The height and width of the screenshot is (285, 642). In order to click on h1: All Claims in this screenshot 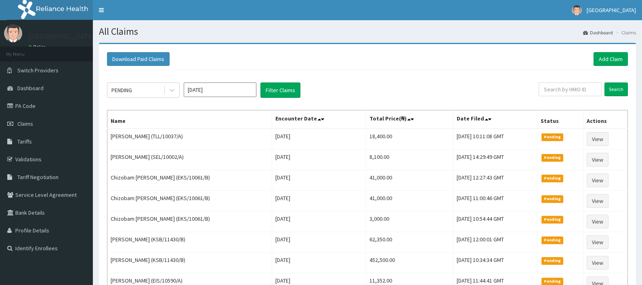, I will do `click(367, 31)`.